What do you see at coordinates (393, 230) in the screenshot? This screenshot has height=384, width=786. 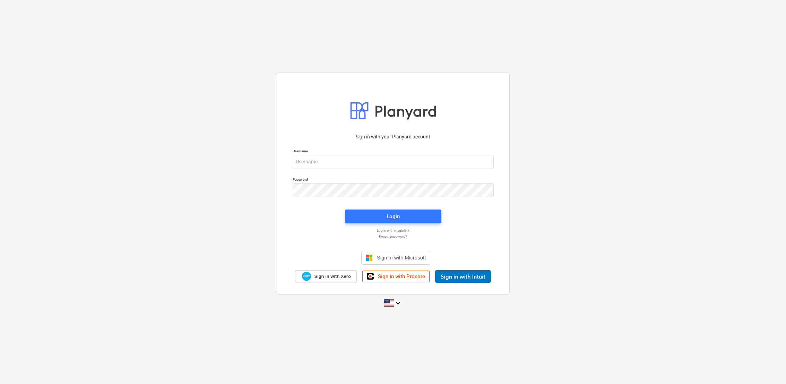 I see `p: Log in with magic link` at bounding box center [393, 230].